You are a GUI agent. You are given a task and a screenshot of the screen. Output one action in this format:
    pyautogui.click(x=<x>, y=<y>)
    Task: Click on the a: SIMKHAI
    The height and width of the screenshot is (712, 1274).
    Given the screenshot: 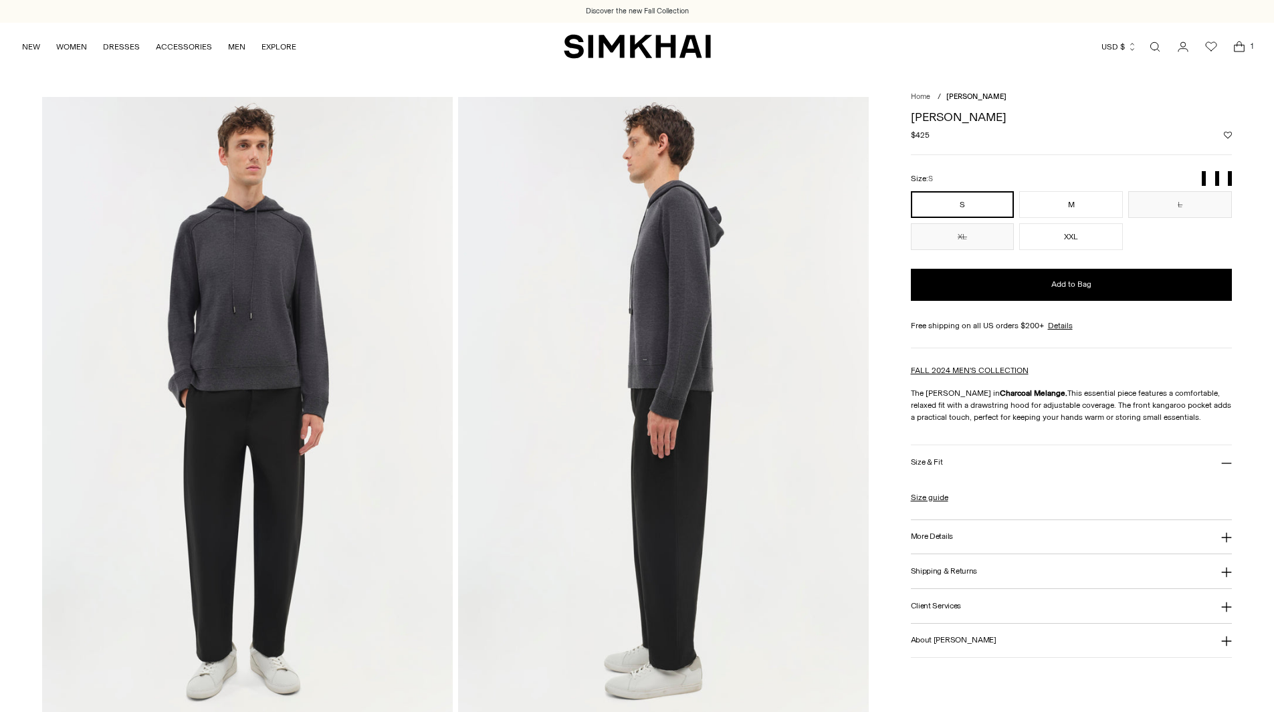 What is the action you would take?
    pyautogui.click(x=637, y=46)
    